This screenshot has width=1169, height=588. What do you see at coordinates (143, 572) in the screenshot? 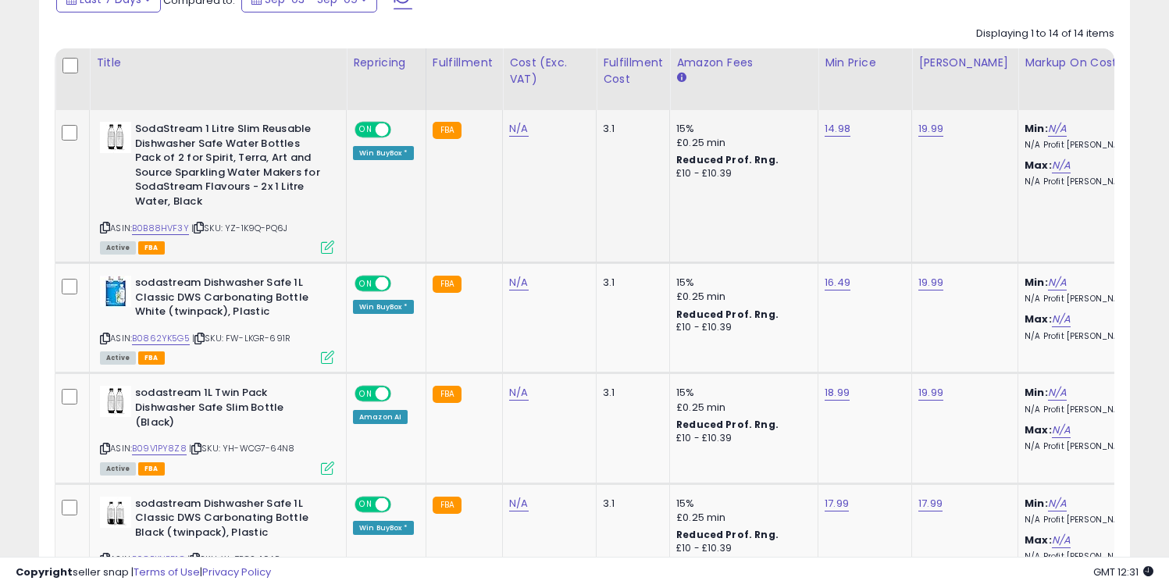
I see `div: seller snap | |` at bounding box center [143, 572].